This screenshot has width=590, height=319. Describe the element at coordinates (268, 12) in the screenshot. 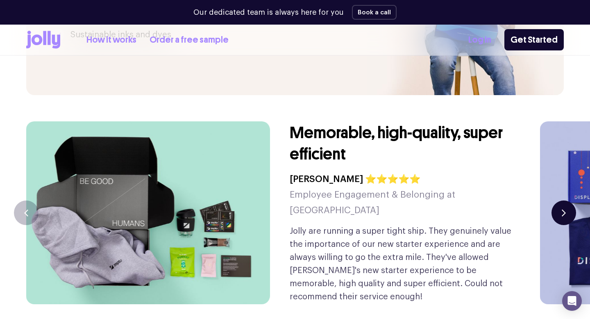

I see `p: Our dedicated team is always here for you` at that location.